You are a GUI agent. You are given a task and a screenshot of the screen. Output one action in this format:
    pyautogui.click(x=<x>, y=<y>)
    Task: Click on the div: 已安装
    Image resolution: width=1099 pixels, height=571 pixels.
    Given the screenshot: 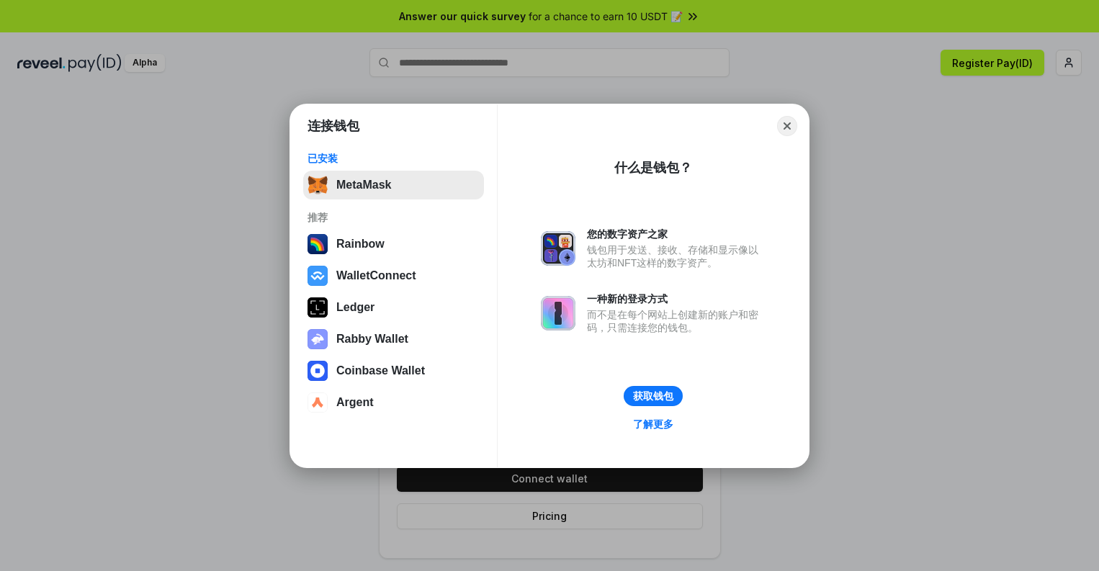 What is the action you would take?
    pyautogui.click(x=393, y=158)
    